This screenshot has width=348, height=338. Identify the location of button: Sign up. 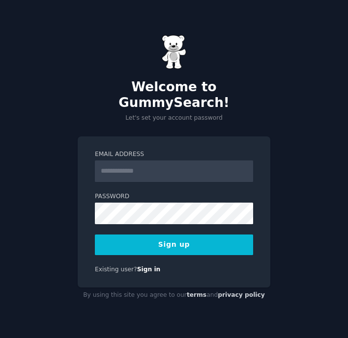
(174, 245).